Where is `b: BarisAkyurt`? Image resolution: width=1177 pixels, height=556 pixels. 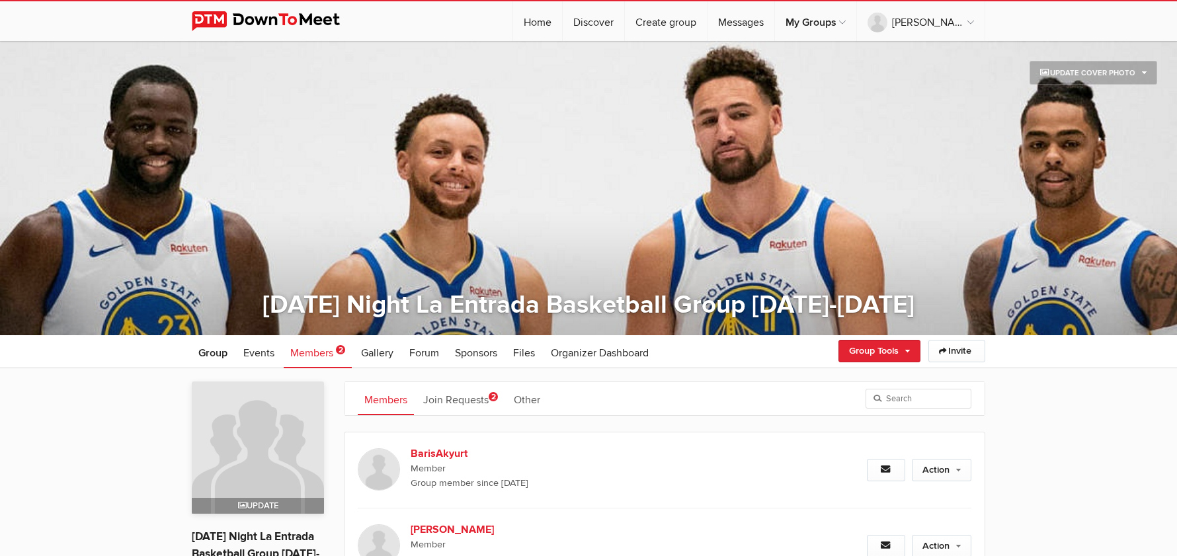 b: BarisAkyurt is located at coordinates (524, 454).